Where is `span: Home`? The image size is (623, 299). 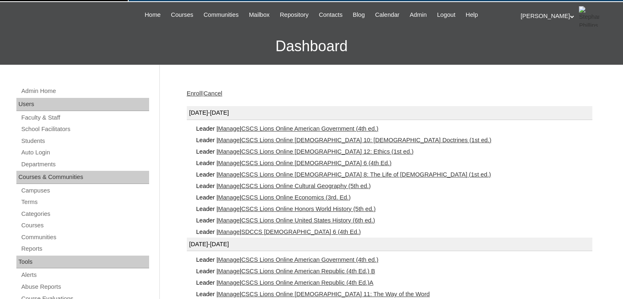 span: Home is located at coordinates (152, 15).